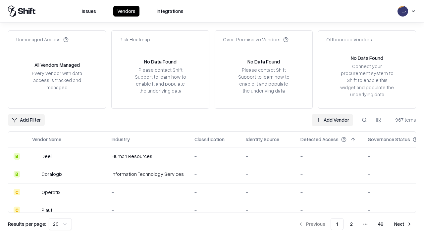 The height and width of the screenshot is (238, 424). I want to click on div: Vendor Name, so click(47, 139).